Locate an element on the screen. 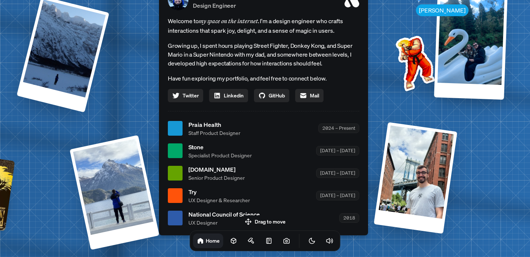 The height and width of the screenshot is (257, 530). p: Design Engineer is located at coordinates (222, 6).